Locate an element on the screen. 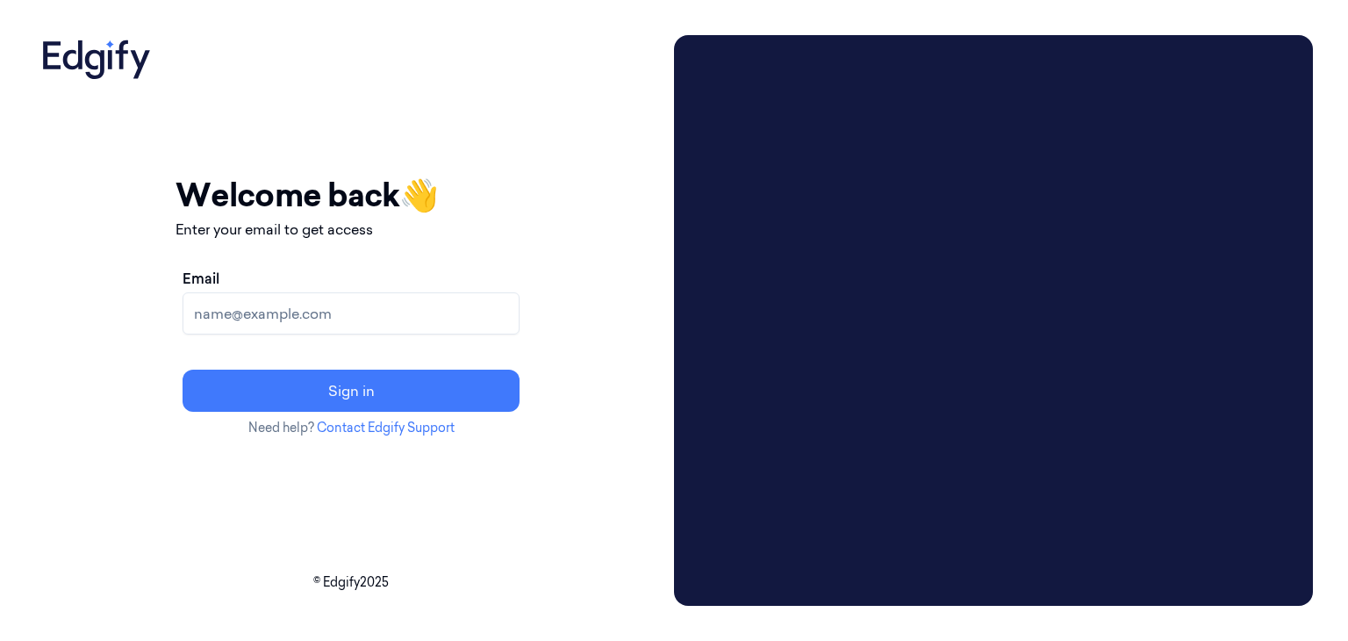  p: © Edgify 2025 is located at coordinates (351, 582).